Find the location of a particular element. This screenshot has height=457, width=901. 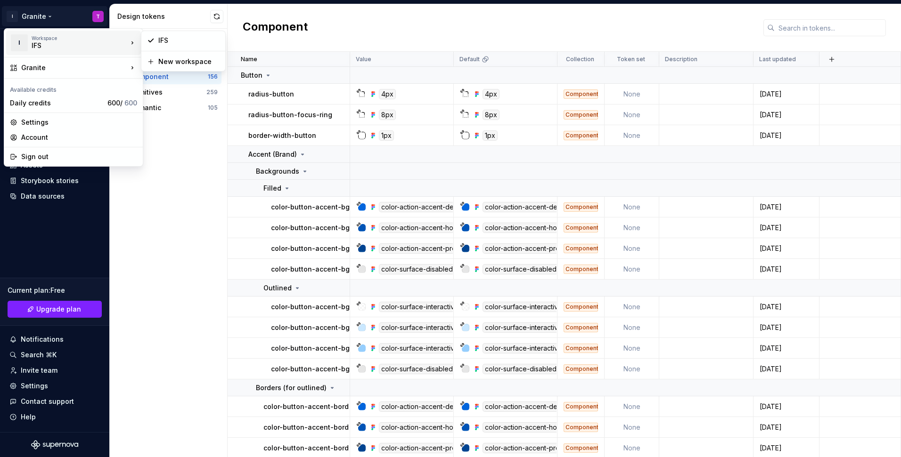

div: Available credits is located at coordinates (73, 88).